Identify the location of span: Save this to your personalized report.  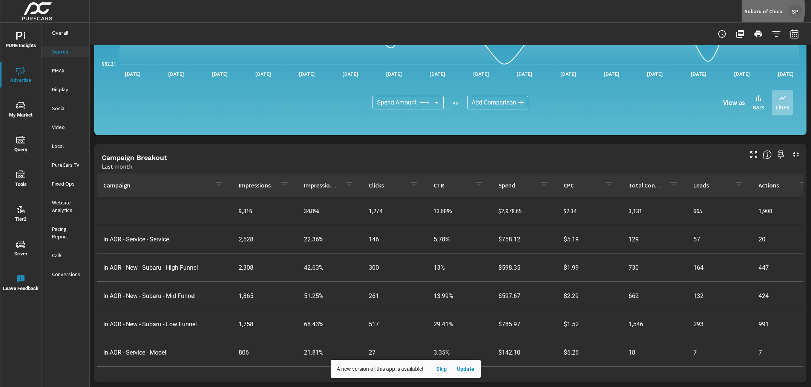
(781, 155).